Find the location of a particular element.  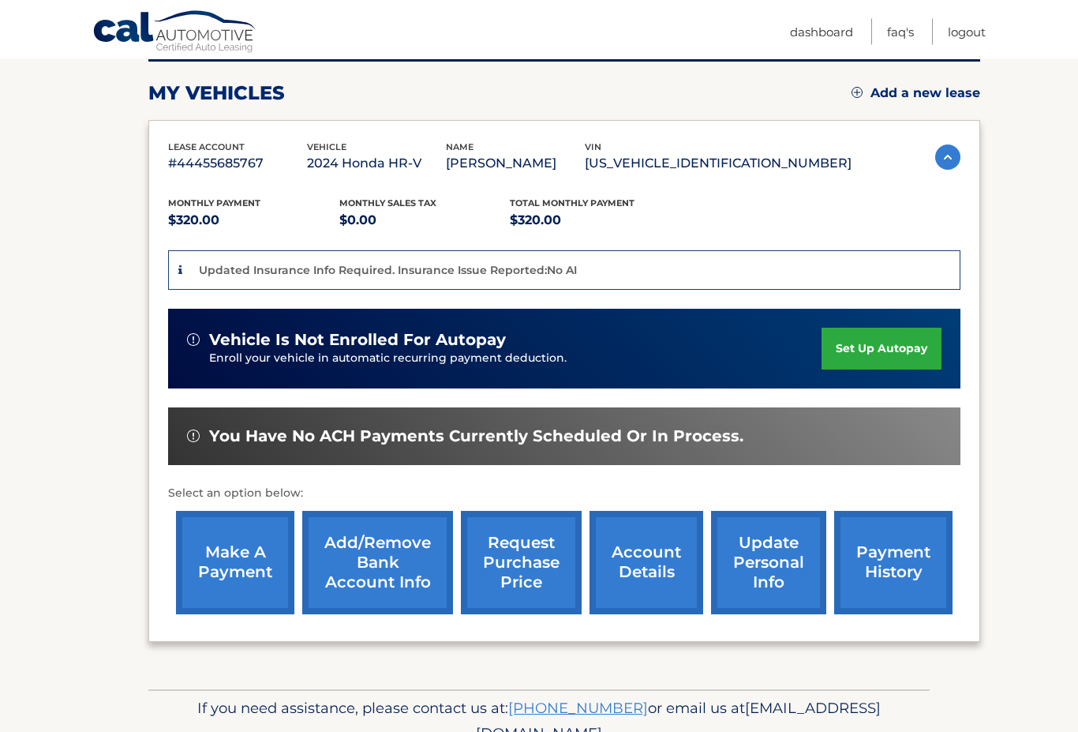

a: update personal info is located at coordinates (769, 563).